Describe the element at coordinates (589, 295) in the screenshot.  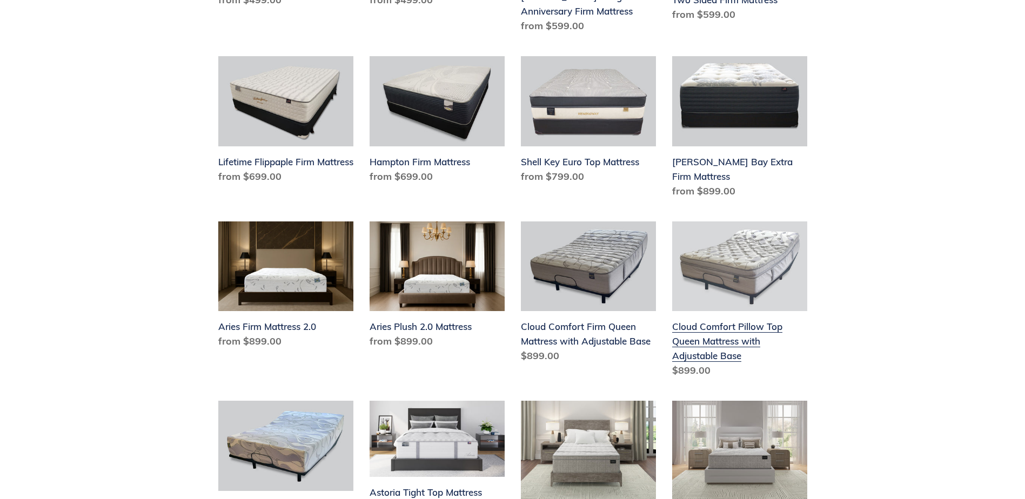
I see `a: Cloud Comfort Firm Queen Mattress with Adjustable Base` at that location.